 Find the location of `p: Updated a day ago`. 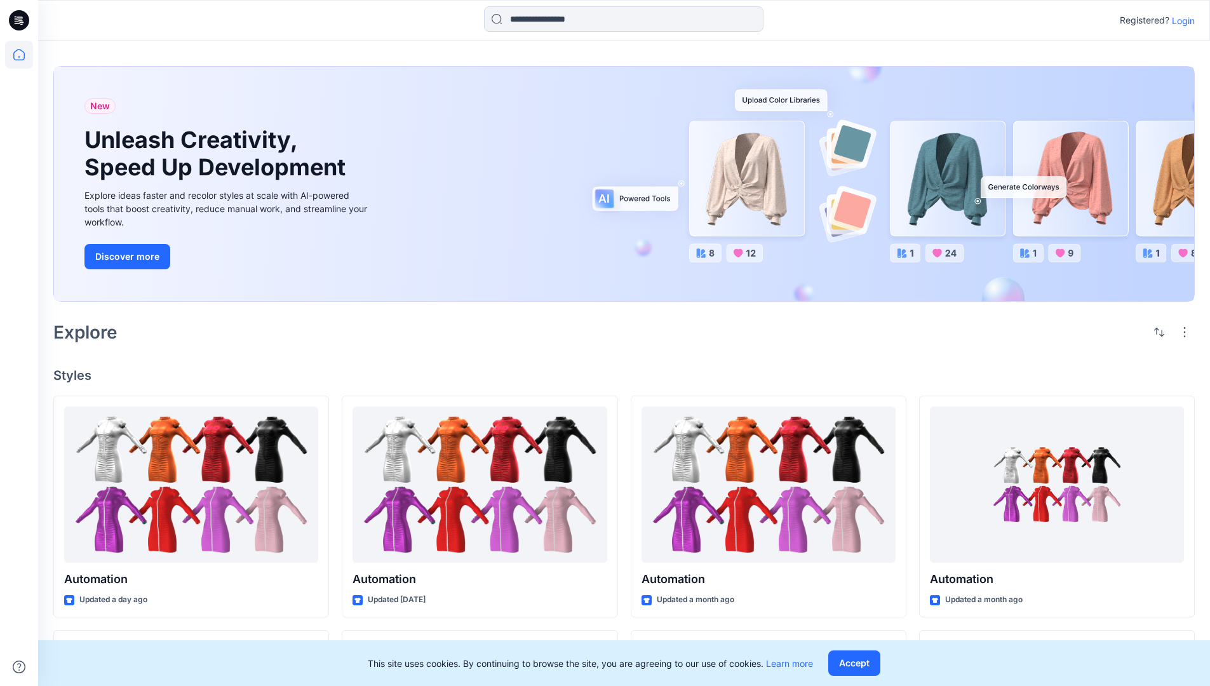

p: Updated a day ago is located at coordinates (113, 600).